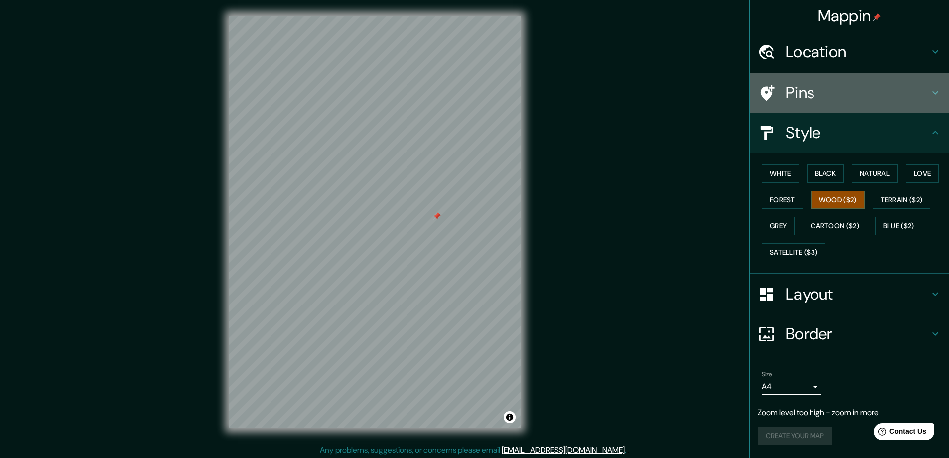 The height and width of the screenshot is (458, 949). Describe the element at coordinates (922, 173) in the screenshot. I see `button: Love` at that location.